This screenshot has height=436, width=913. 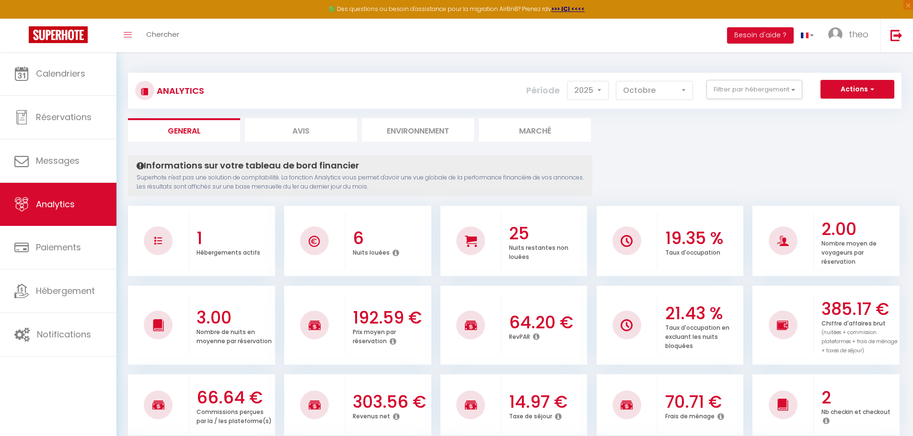 I want to click on h4: Informations sur votre tableau de bord financier, so click(x=360, y=166).